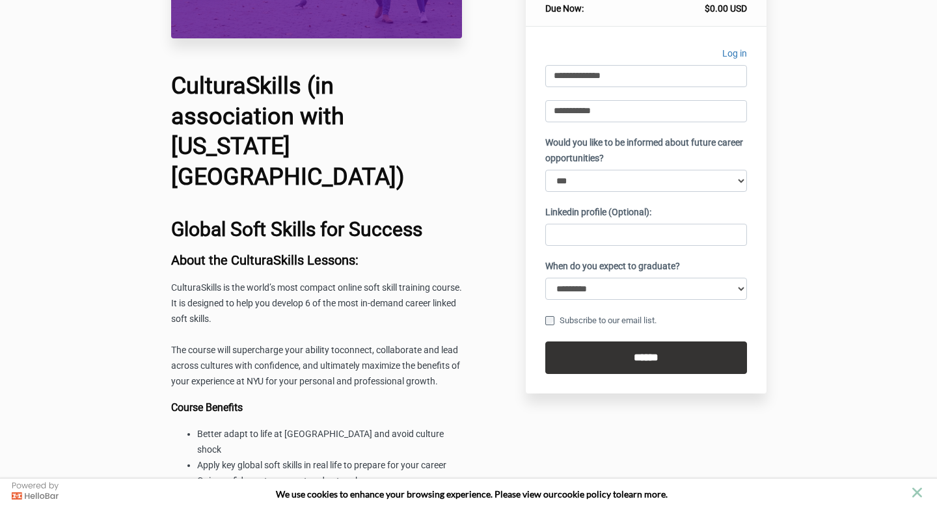  What do you see at coordinates (601, 321) in the screenshot?
I see `label: Subscribe to our email list.` at bounding box center [601, 321].